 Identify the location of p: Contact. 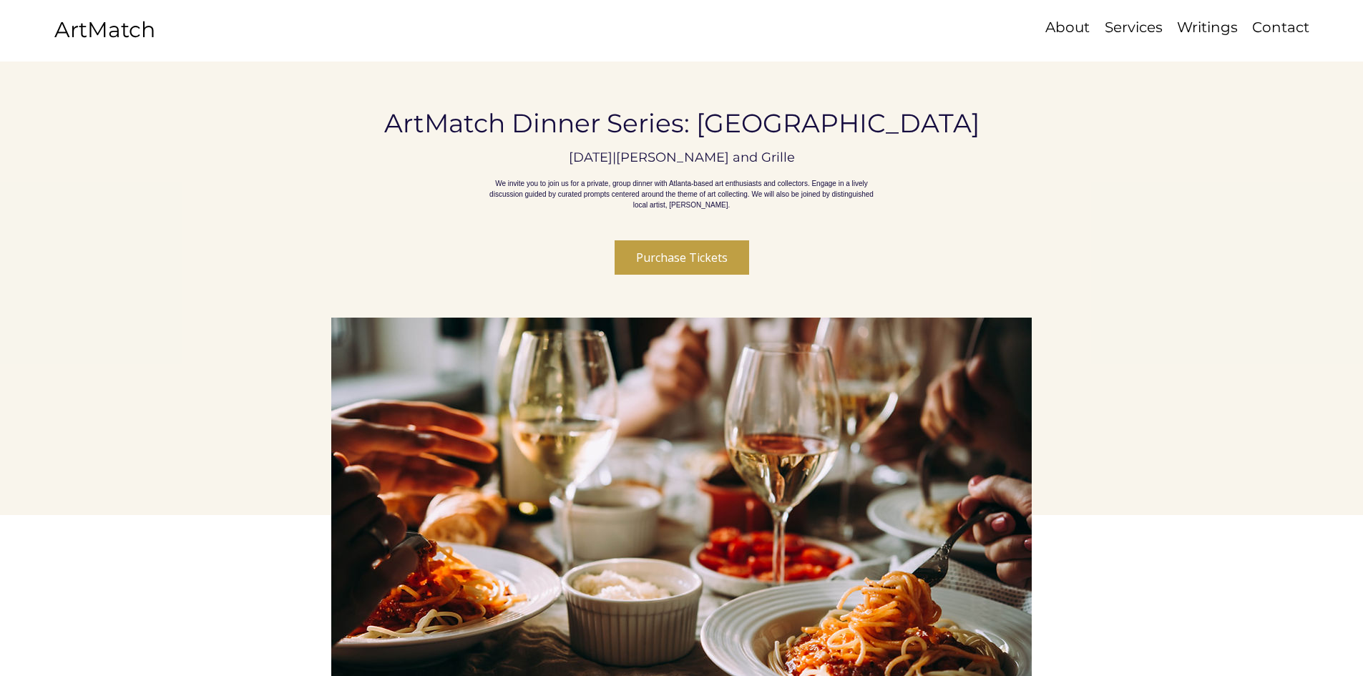
(1281, 27).